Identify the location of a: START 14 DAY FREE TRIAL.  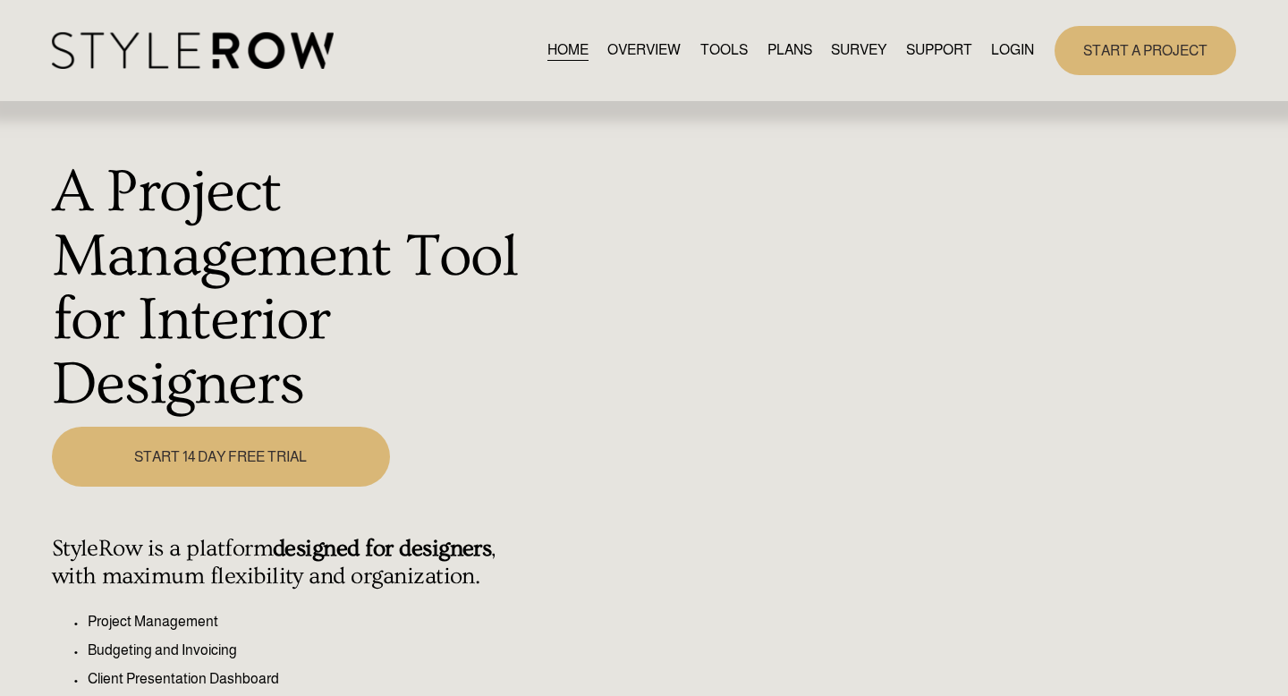
(221, 457).